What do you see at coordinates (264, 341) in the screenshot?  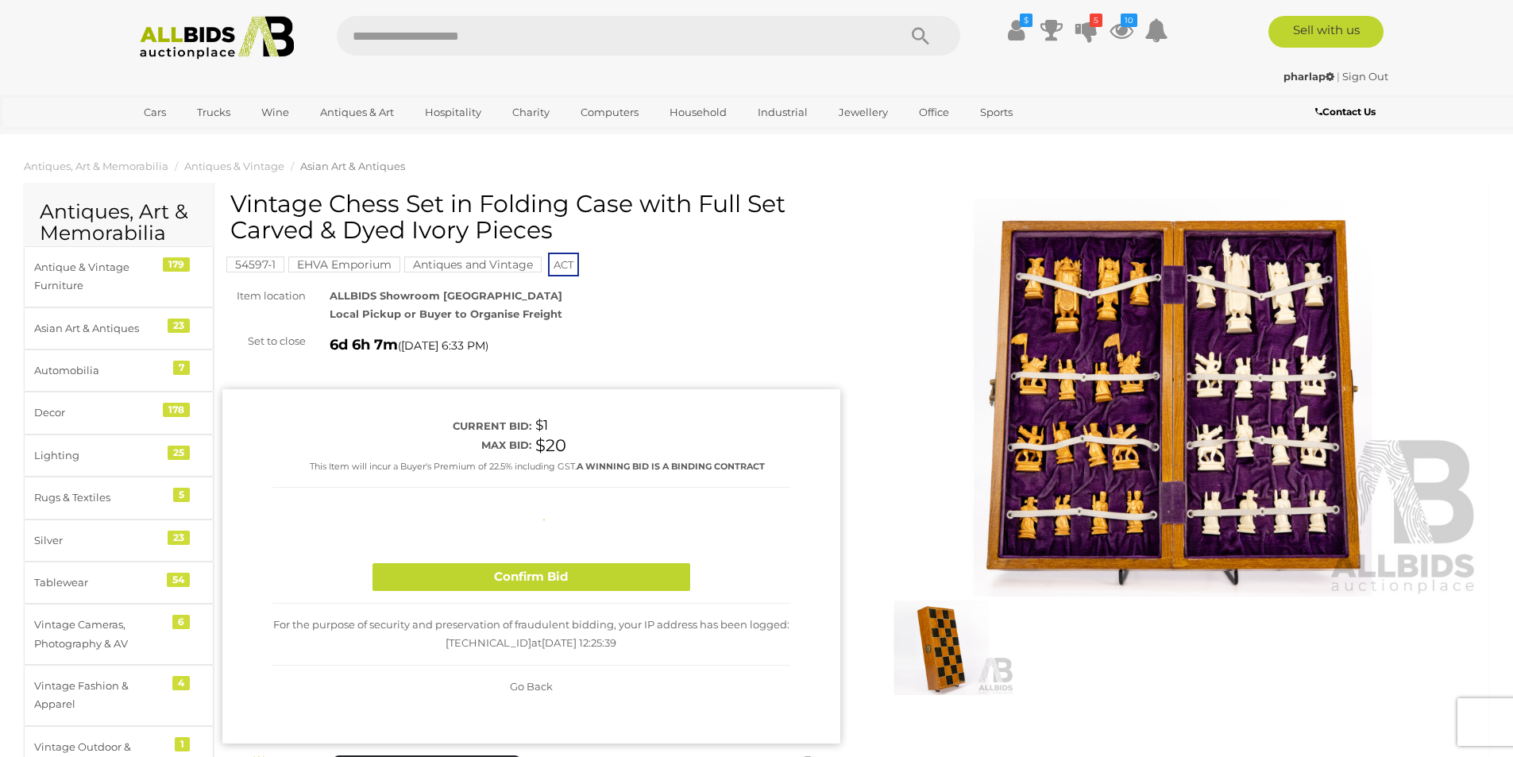 I see `div: Set to close` at bounding box center [264, 341].